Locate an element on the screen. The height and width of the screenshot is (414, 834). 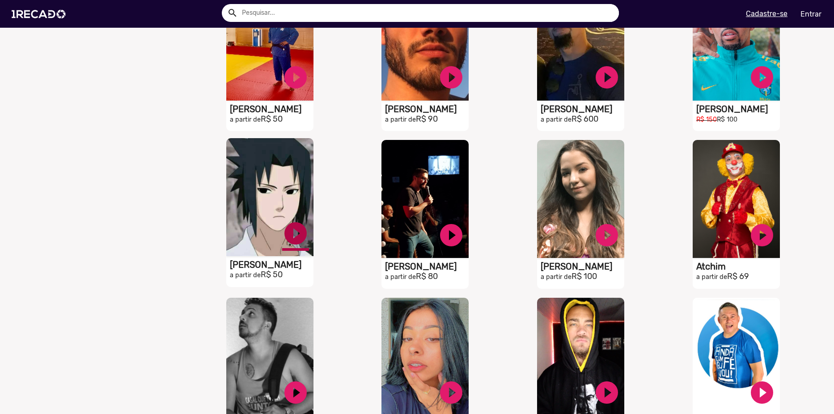
a: Entrar is located at coordinates (811, 14).